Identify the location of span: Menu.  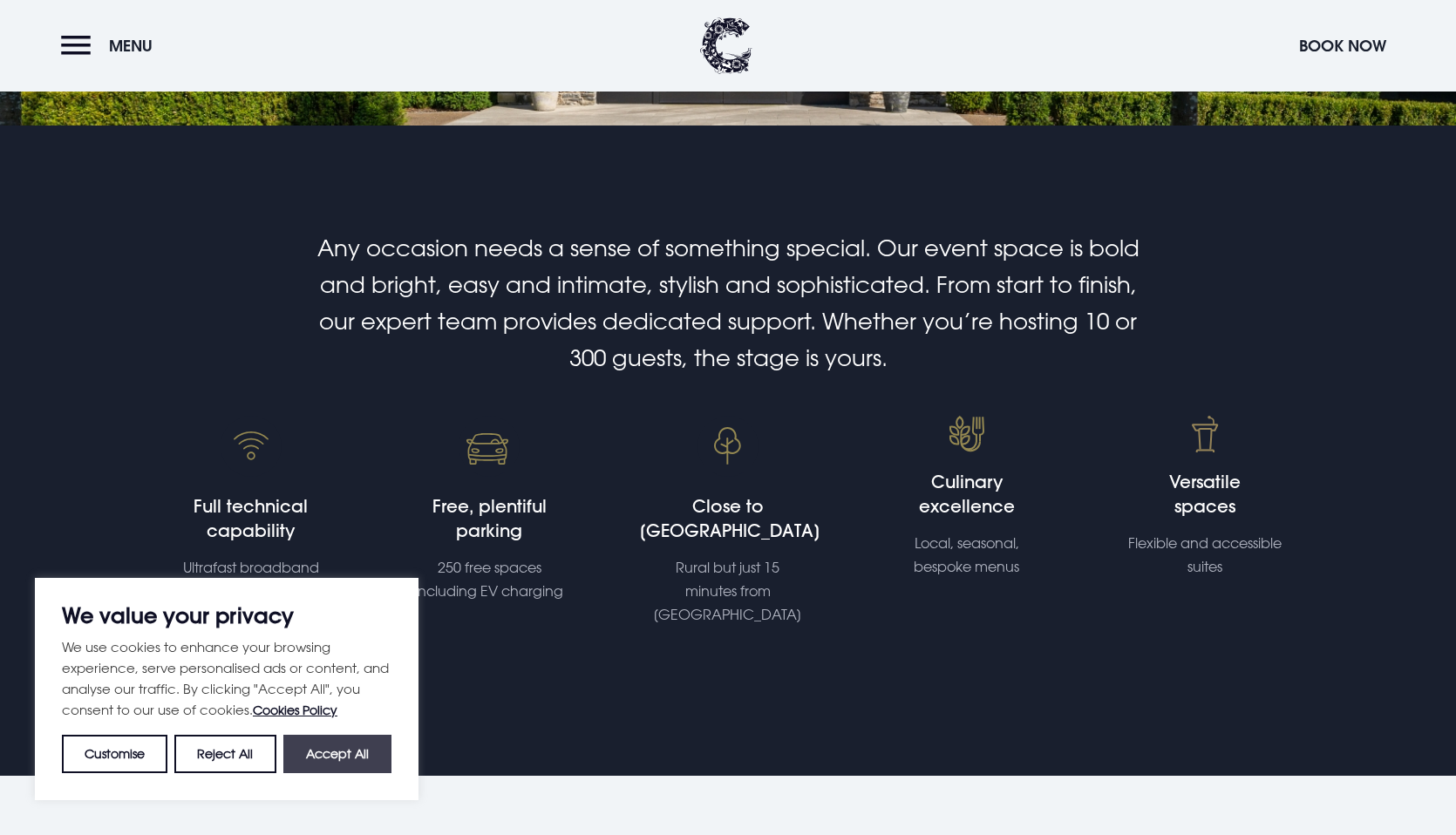
(131, 45).